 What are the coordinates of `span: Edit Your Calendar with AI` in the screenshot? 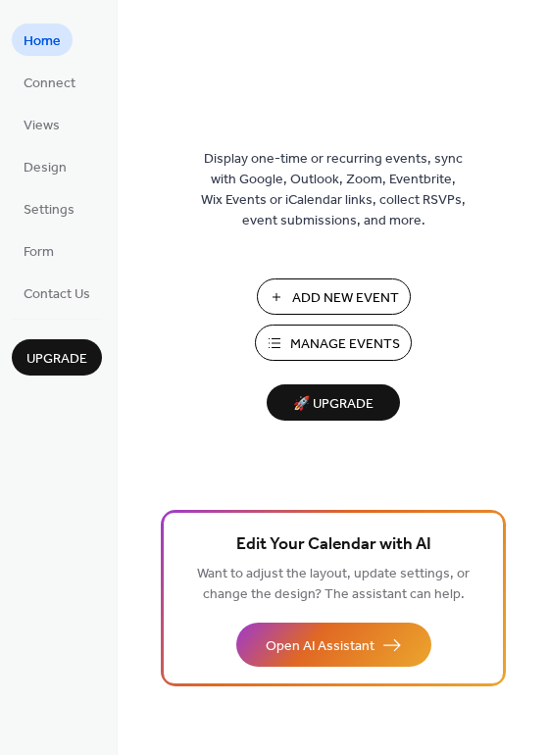 It's located at (334, 545).